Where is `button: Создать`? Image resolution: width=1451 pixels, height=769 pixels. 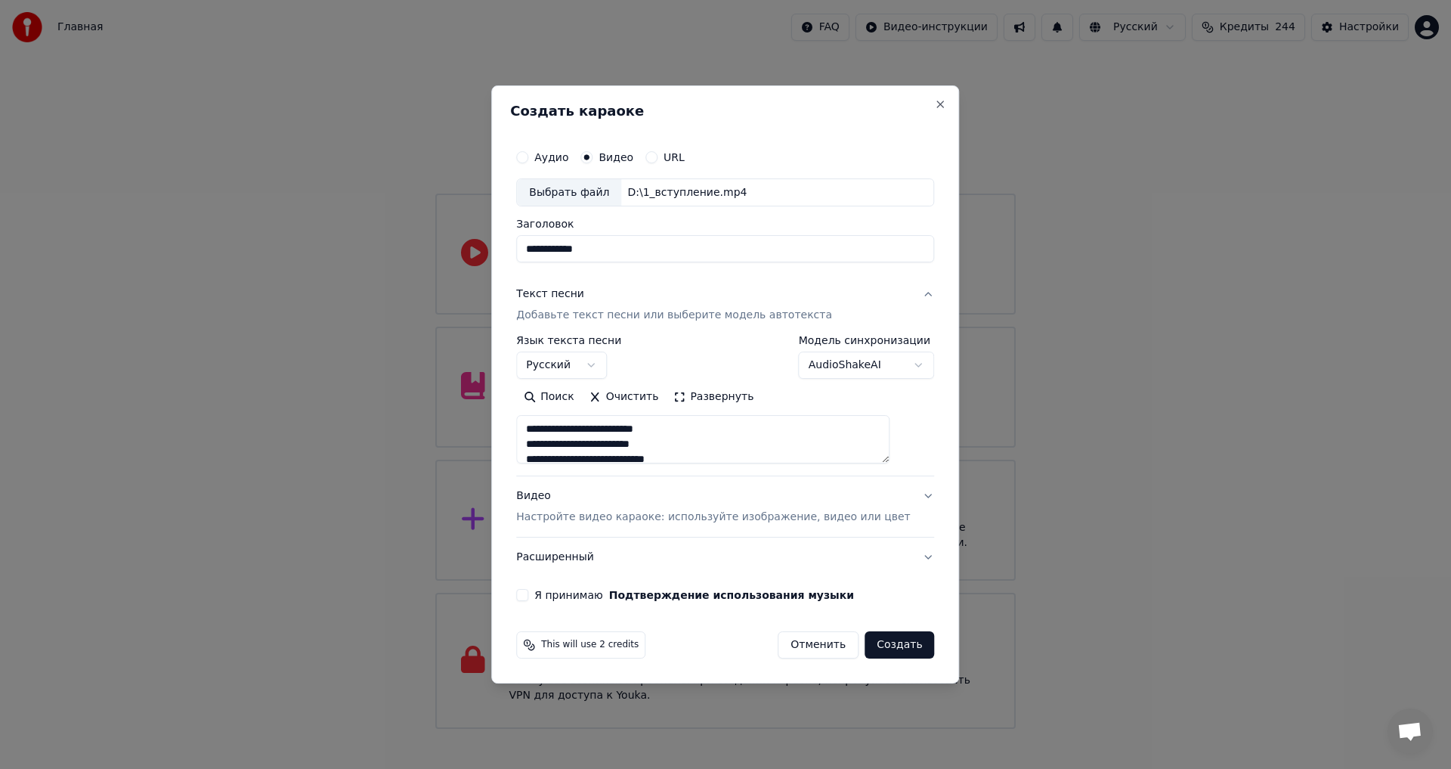 button: Создать is located at coordinates (899, 645).